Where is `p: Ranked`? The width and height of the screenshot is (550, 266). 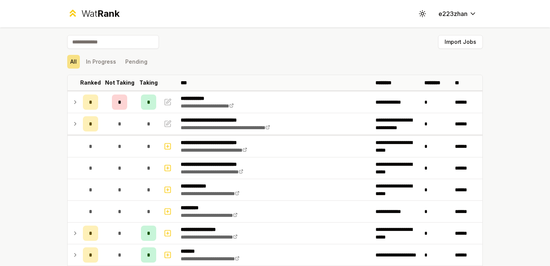 p: Ranked is located at coordinates (90, 83).